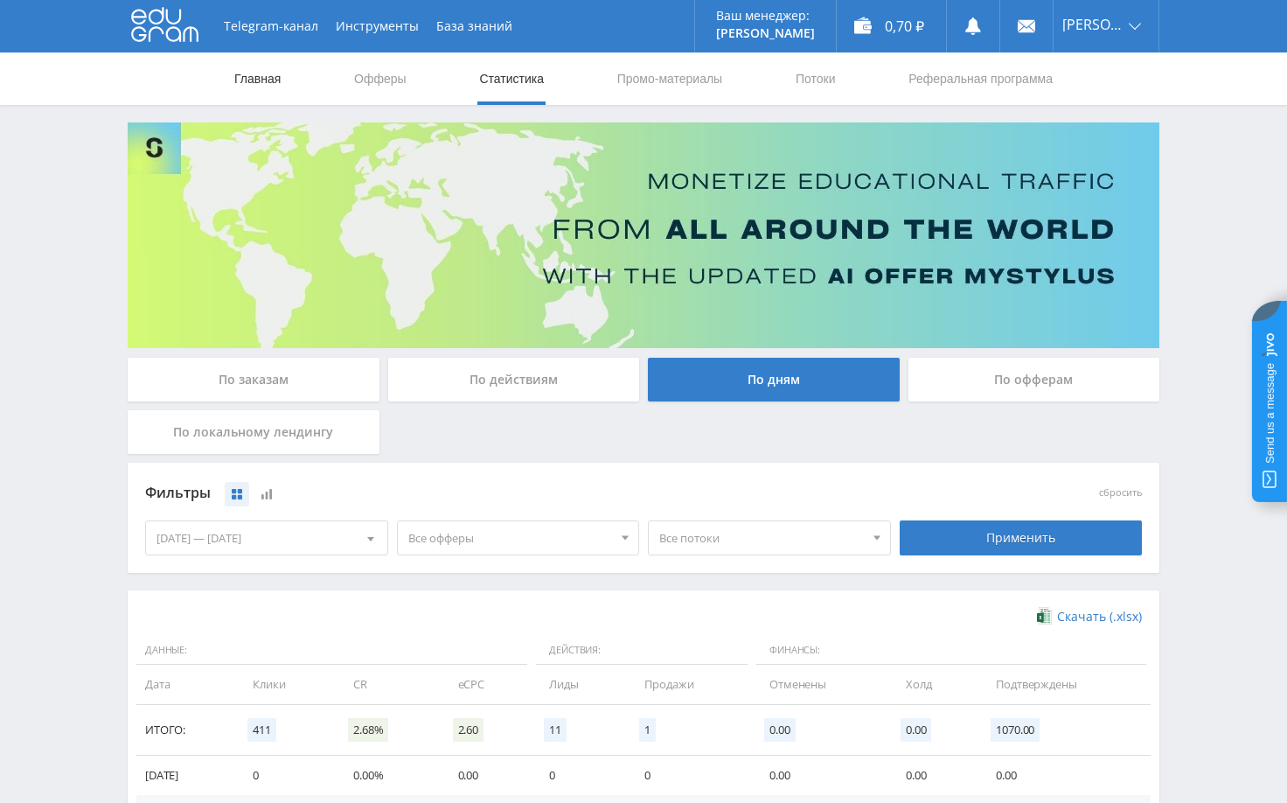  Describe the element at coordinates (518, 493) in the screenshot. I see `div: Фильтры` at that location.